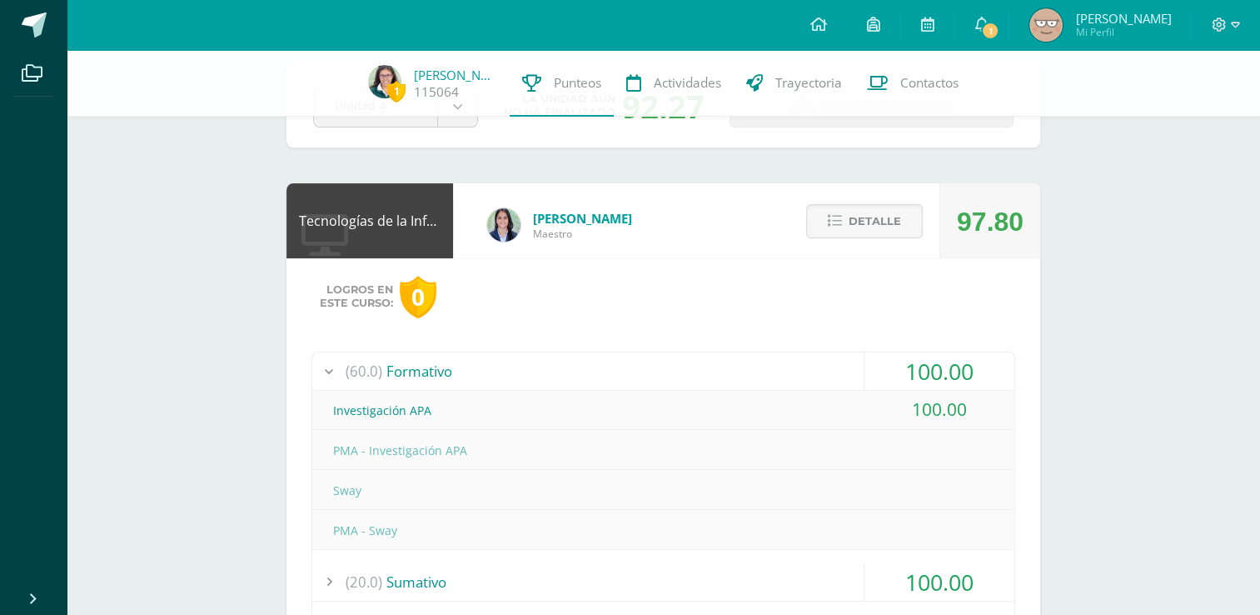  What do you see at coordinates (663, 490) in the screenshot?
I see `div: Sway` at bounding box center [663, 490].